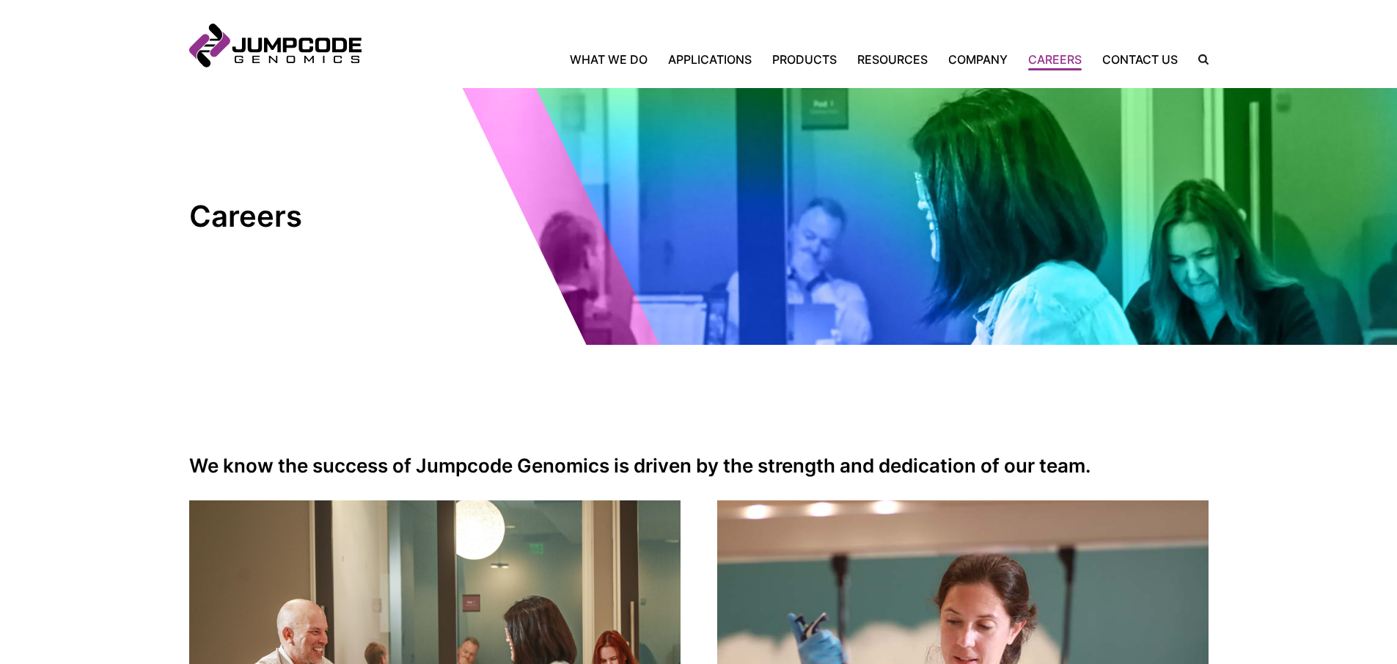  What do you see at coordinates (699, 466) in the screenshot?
I see `h2: We know the success of Jumpcode Genomics is driven by the strength and dedication of our team.` at bounding box center [699, 466].